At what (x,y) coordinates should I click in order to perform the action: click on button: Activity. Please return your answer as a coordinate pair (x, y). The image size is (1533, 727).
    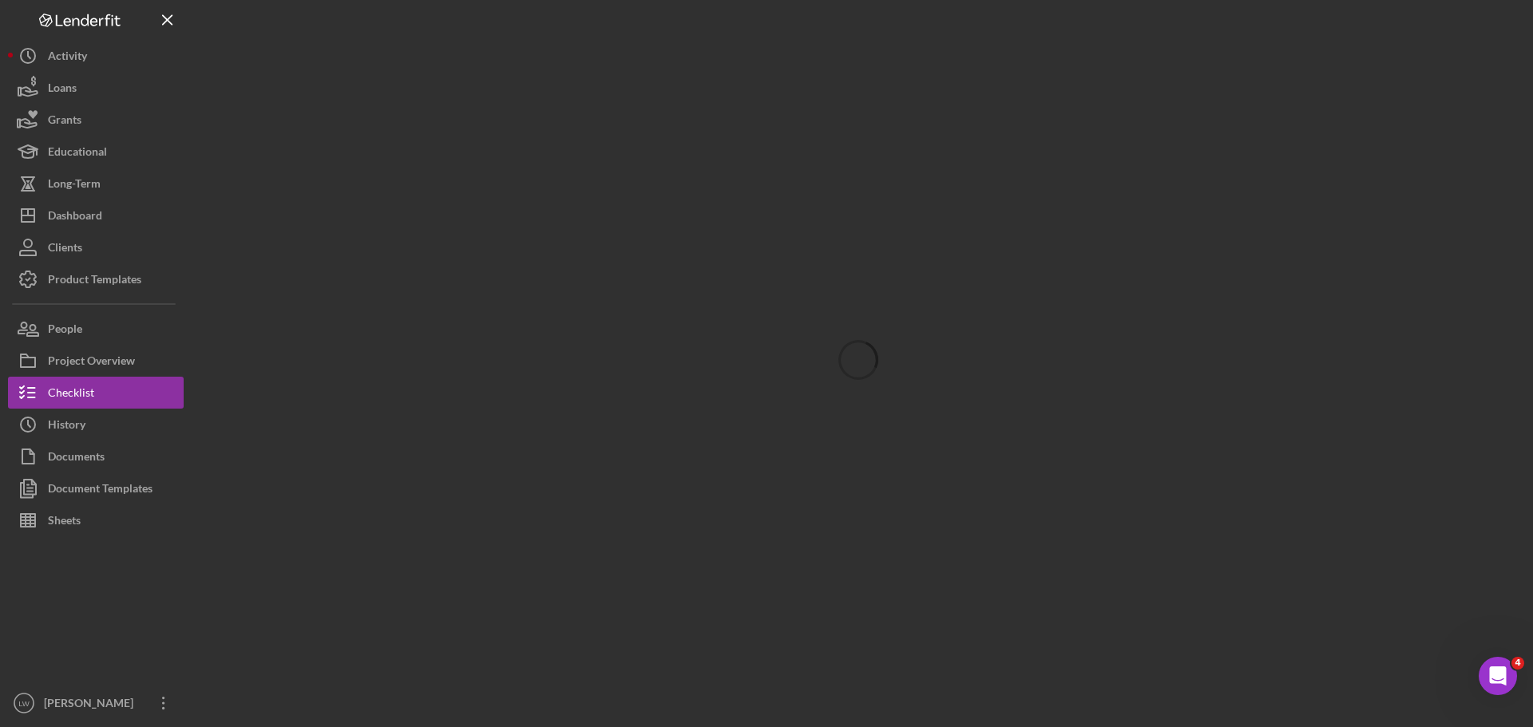
    Looking at the image, I should click on (96, 56).